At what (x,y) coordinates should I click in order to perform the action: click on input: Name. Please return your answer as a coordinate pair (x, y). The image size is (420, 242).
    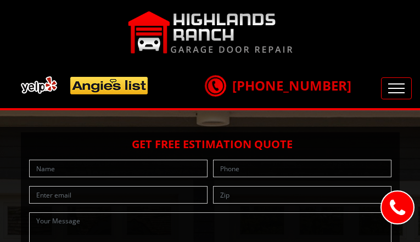
    Looking at the image, I should click on (118, 169).